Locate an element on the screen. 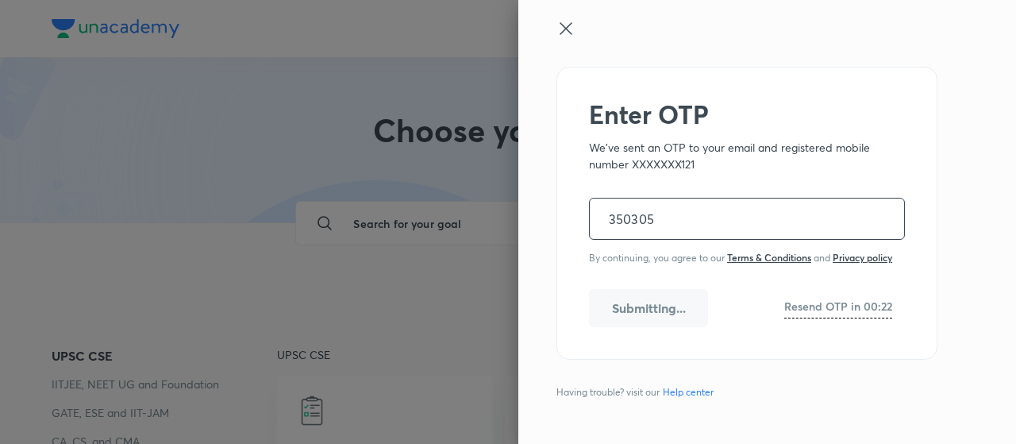 The width and height of the screenshot is (1016, 444). div: By continuing, you agree to our and is located at coordinates (747, 258).